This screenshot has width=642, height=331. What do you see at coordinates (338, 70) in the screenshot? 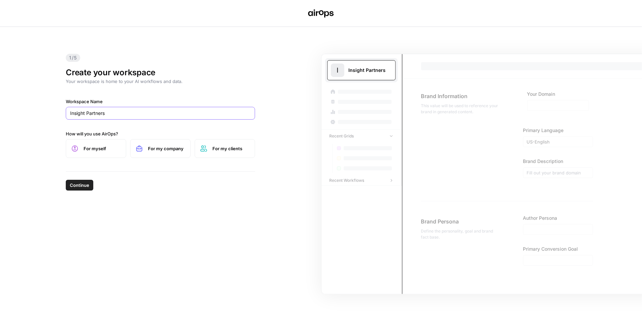
I see `span: I` at bounding box center [338, 70].